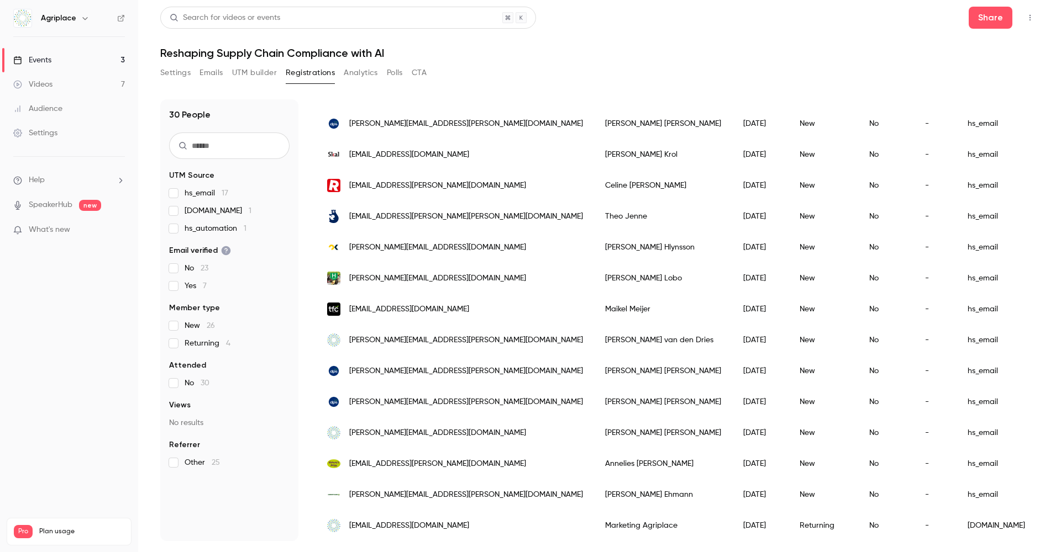 The width and height of the screenshot is (1061, 552). What do you see at coordinates (59, 18) in the screenshot?
I see `h6: Agriplace` at bounding box center [59, 18].